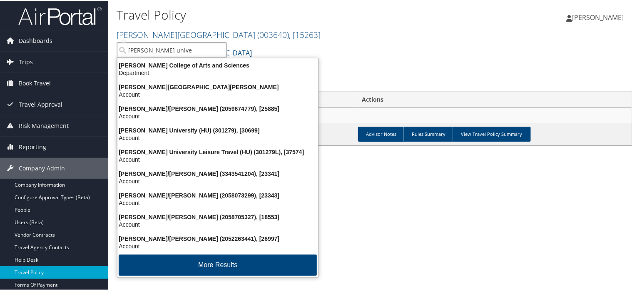 This screenshot has height=290, width=637. Describe the element at coordinates (381, 133) in the screenshot. I see `a: Advisor Notes` at that location.